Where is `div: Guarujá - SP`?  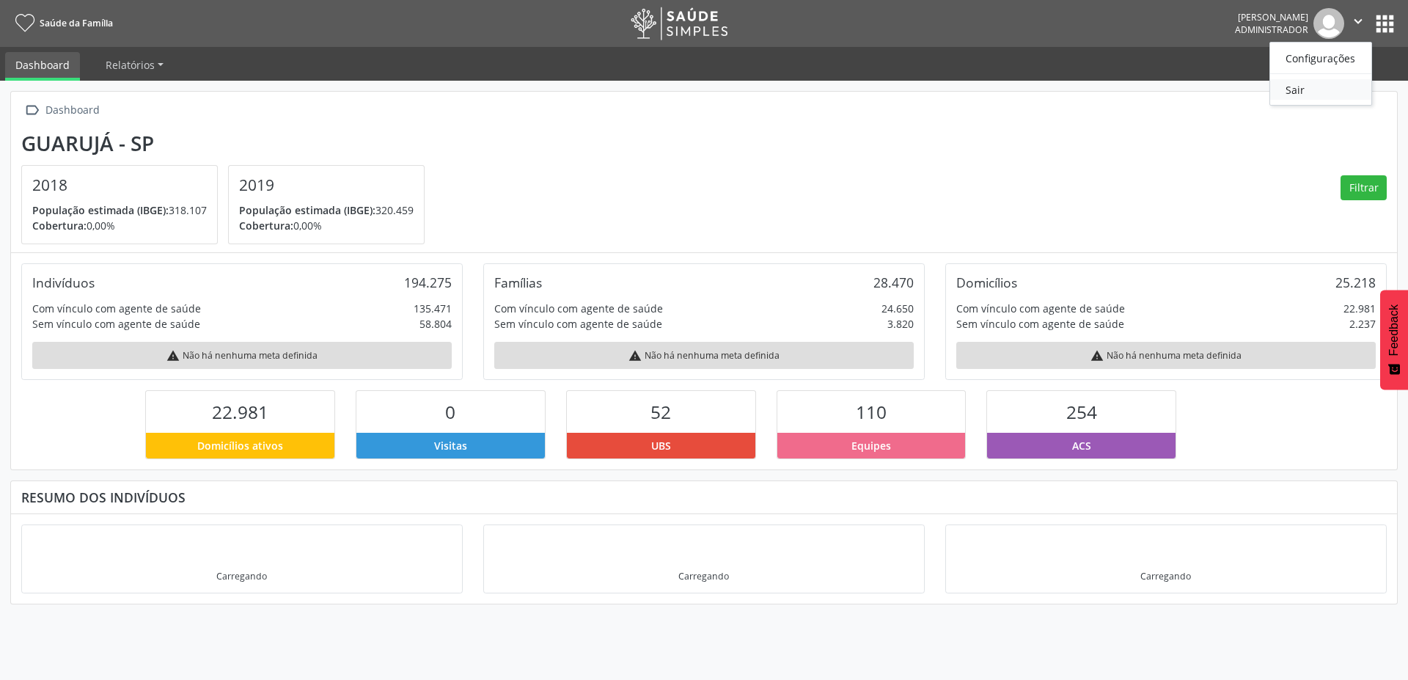
div: Guarujá - SP is located at coordinates (228, 143).